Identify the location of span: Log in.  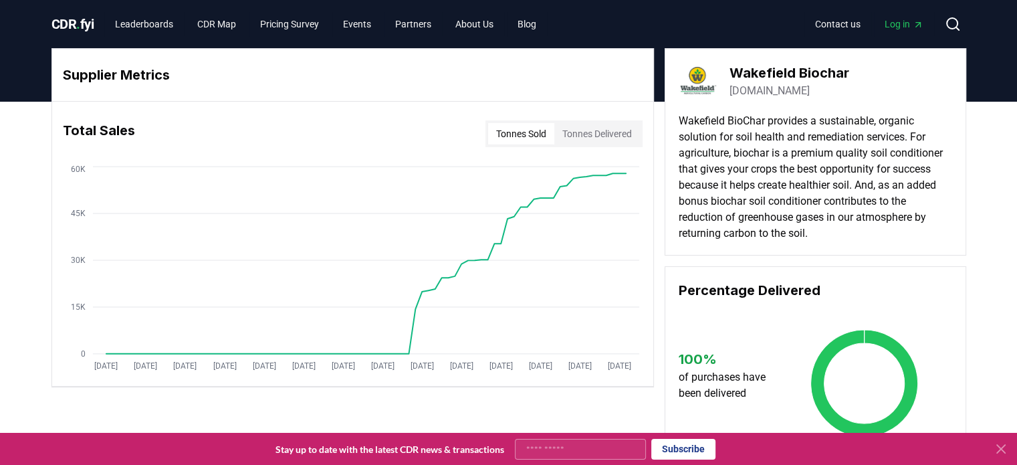
(904, 24).